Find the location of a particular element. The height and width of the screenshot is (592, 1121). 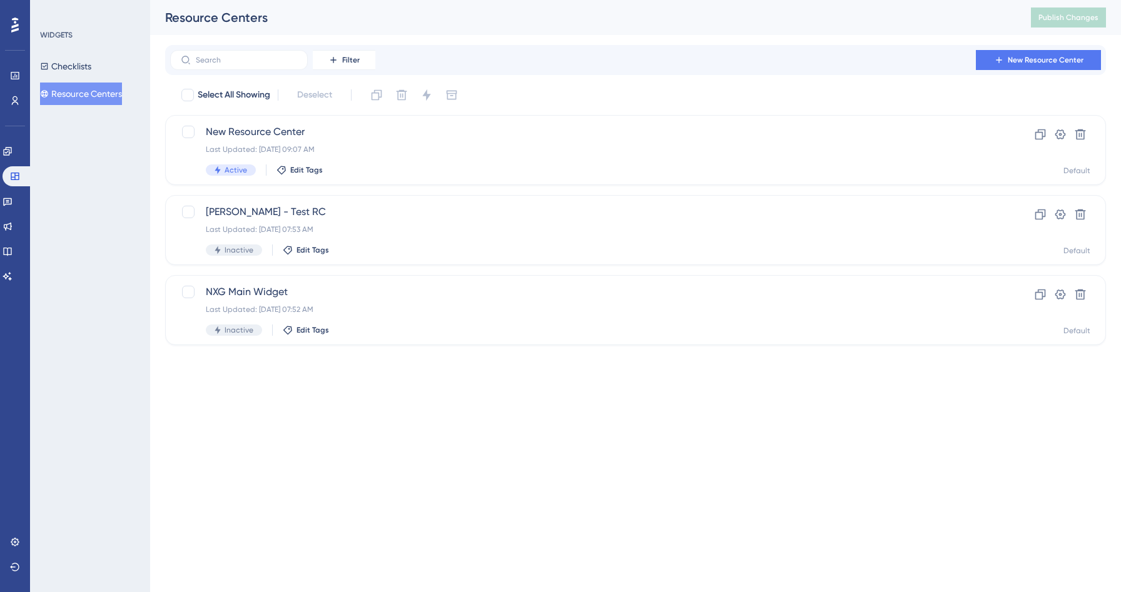

span: Filter is located at coordinates (351, 60).